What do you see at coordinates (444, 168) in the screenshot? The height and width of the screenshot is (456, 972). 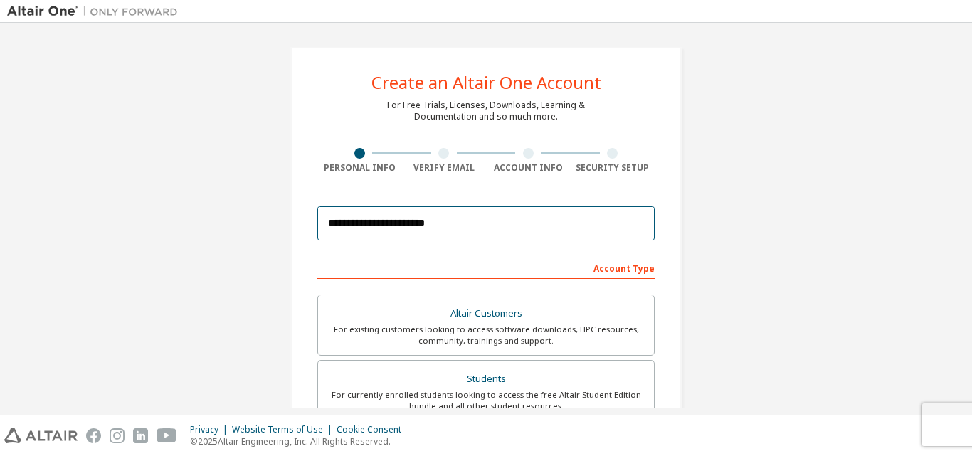 I see `div: Verify Email` at bounding box center [444, 168].